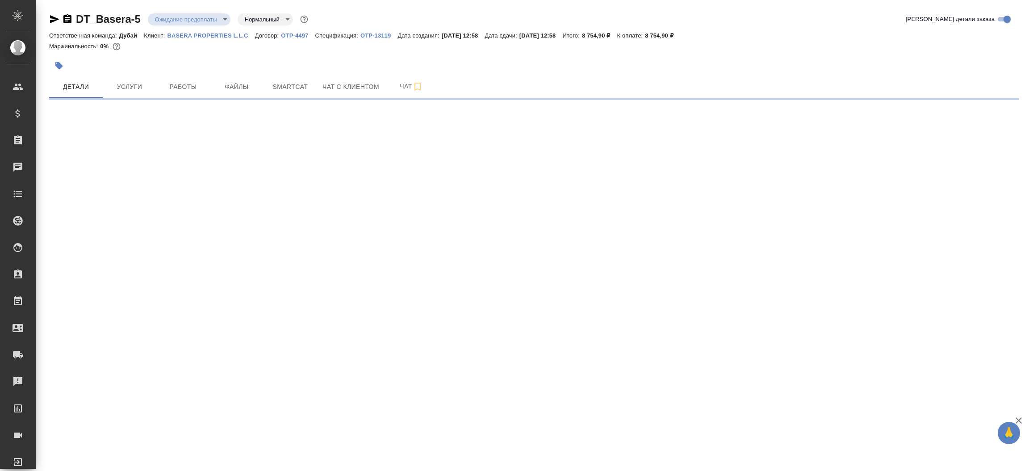 Image resolution: width=1029 pixels, height=471 pixels. Describe the element at coordinates (54, 19) in the screenshot. I see `button: Скопировать ссылку для ЯМессенджера` at that location.